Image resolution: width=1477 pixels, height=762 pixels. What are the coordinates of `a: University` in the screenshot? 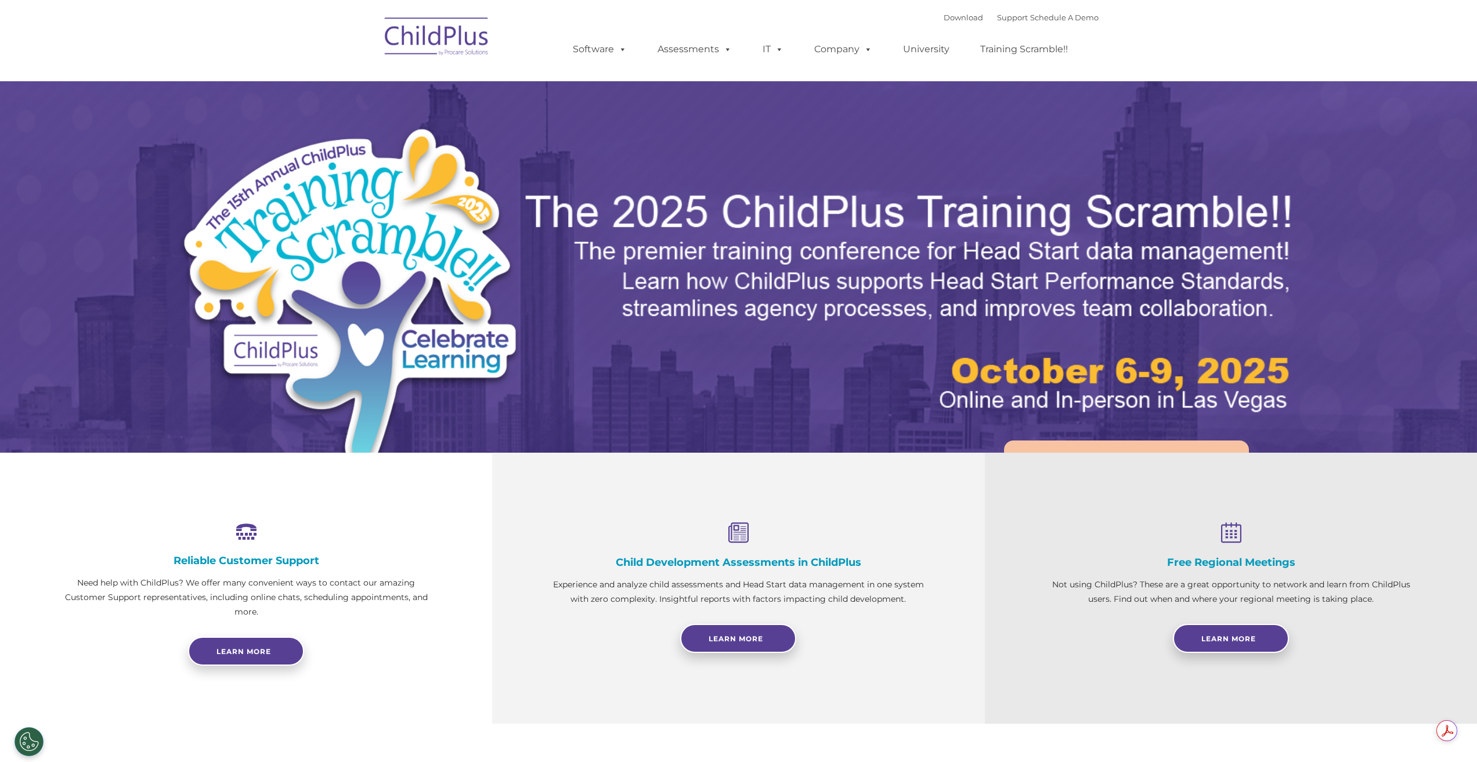 It's located at (926, 49).